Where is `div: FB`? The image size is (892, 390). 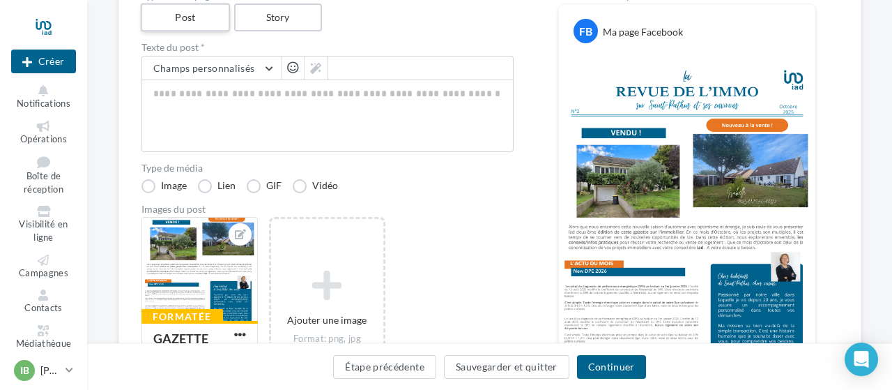
div: FB is located at coordinates (585, 31).